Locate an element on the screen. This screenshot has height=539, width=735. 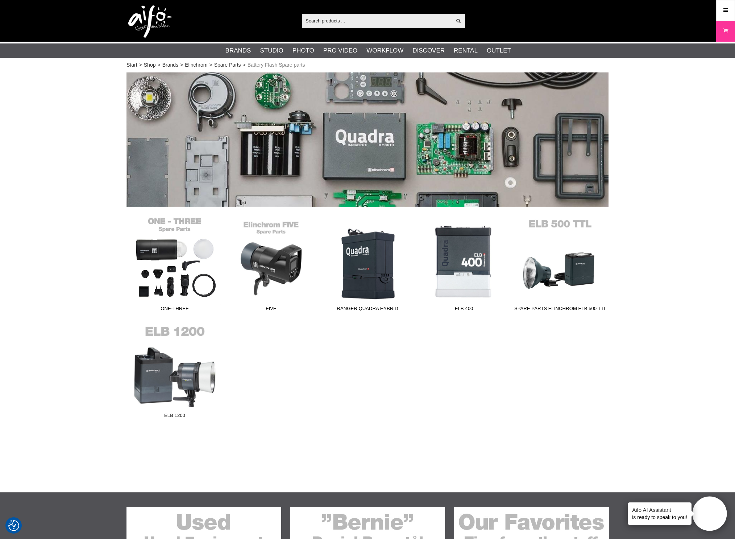
a: FIVE is located at coordinates (271, 266).